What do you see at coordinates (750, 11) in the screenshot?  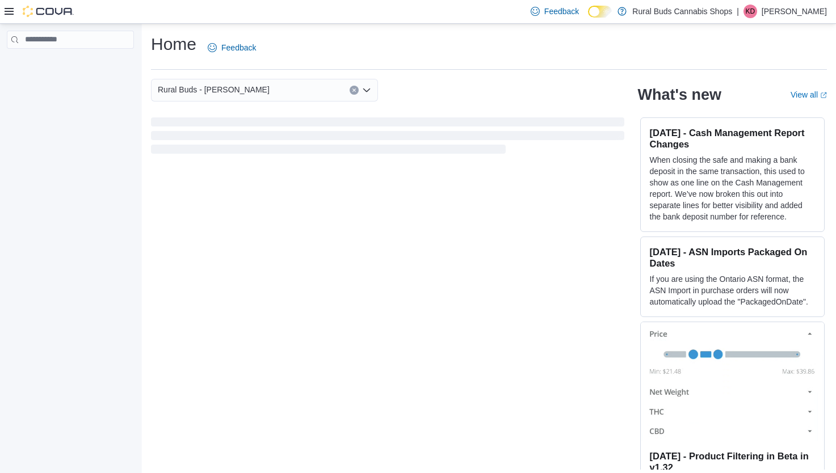 I see `div: Kelly Dubois` at bounding box center [750, 11].